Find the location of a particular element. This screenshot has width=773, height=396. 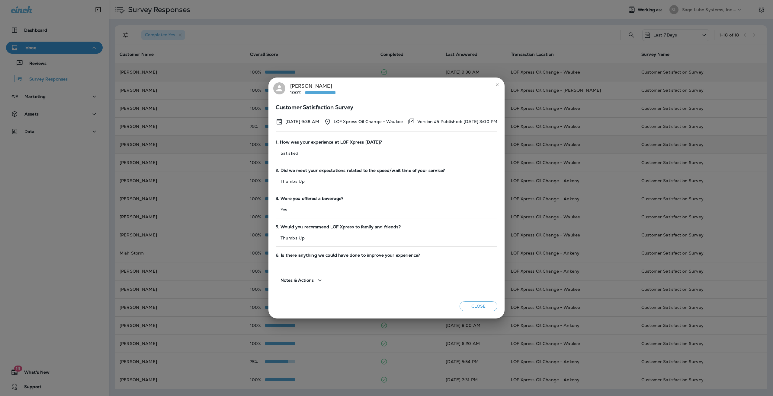

span: Notes & Actions is located at coordinates (297, 280).